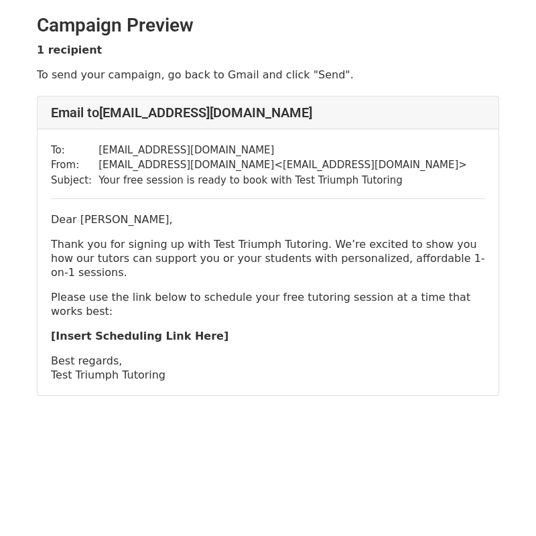 This screenshot has width=536, height=536. I want to click on td: Subject:, so click(74, 180).